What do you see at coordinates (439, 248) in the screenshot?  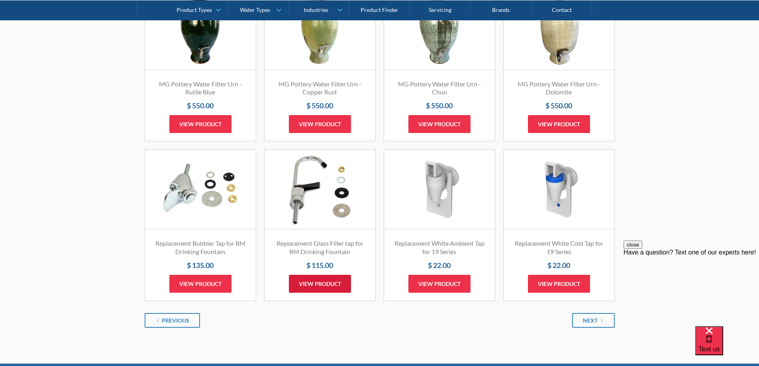 I see `h3: Replacement White Ambient Tap for 19 Series` at bounding box center [439, 248].